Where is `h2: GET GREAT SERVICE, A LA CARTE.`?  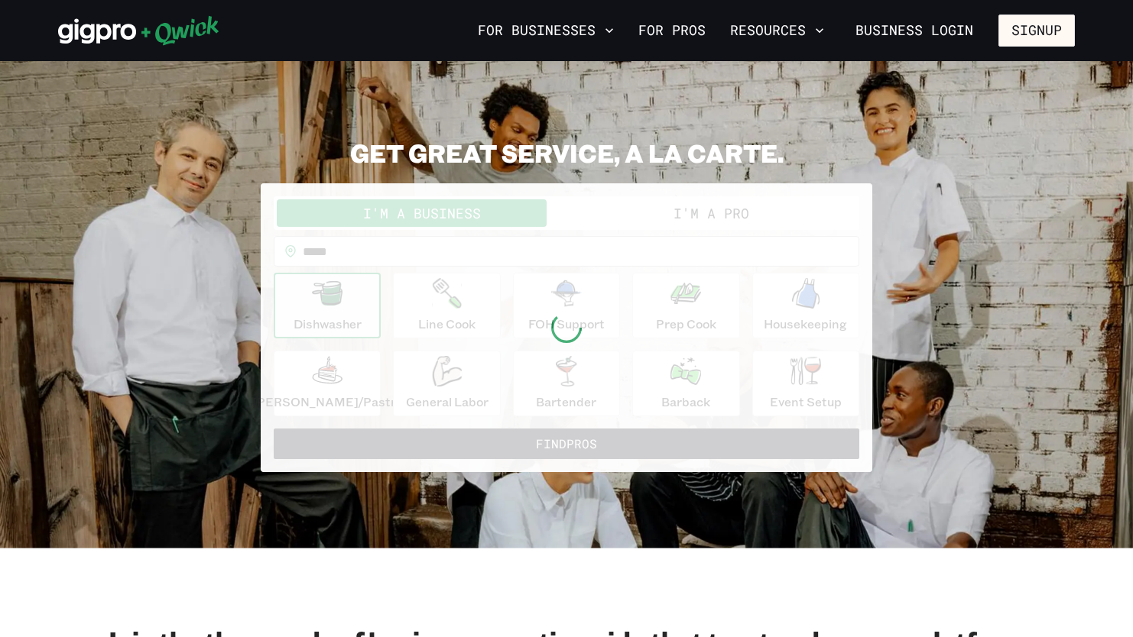
h2: GET GREAT SERVICE, A LA CARTE. is located at coordinates (566, 153).